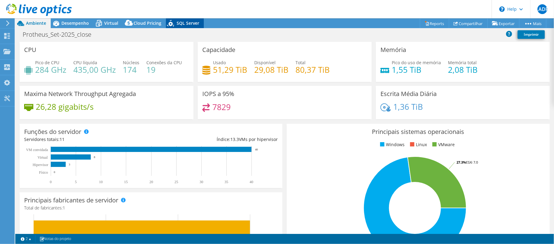  Describe the element at coordinates (64, 208) in the screenshot. I see `span: 1` at that location.